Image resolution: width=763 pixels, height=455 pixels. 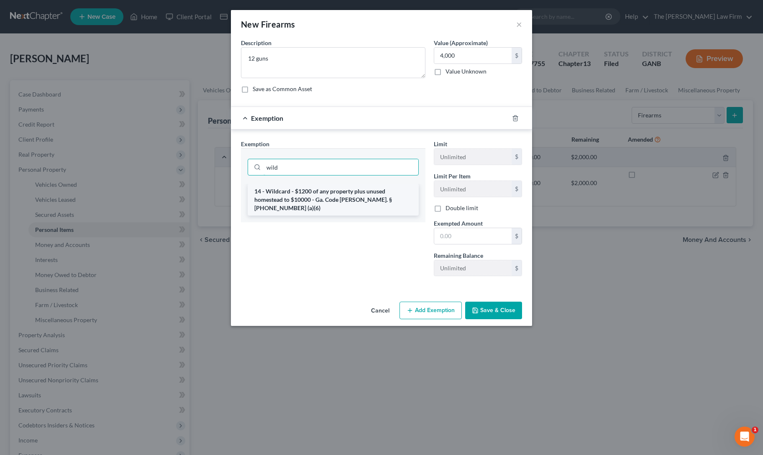 I want to click on input: Search exemption rules..., so click(x=341, y=167).